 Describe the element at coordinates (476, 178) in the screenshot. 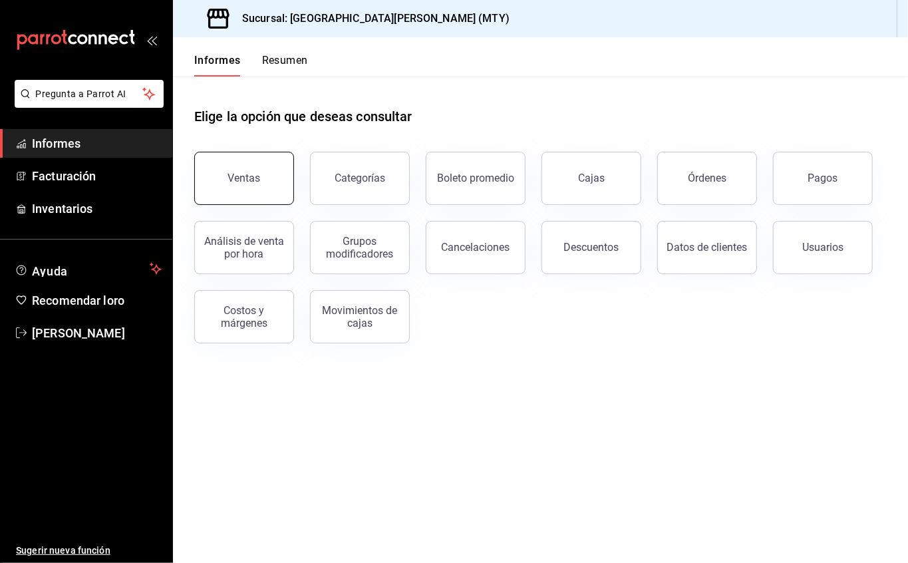

I see `button: Boleto promedio` at that location.